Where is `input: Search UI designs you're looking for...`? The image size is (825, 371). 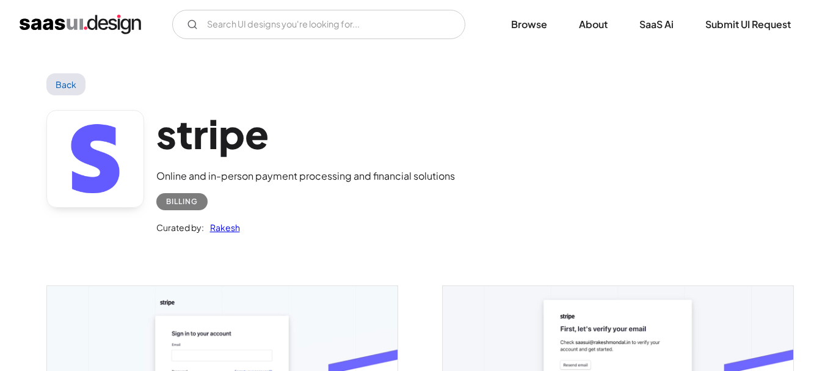
input: Search UI designs you're looking for... is located at coordinates (319, 24).